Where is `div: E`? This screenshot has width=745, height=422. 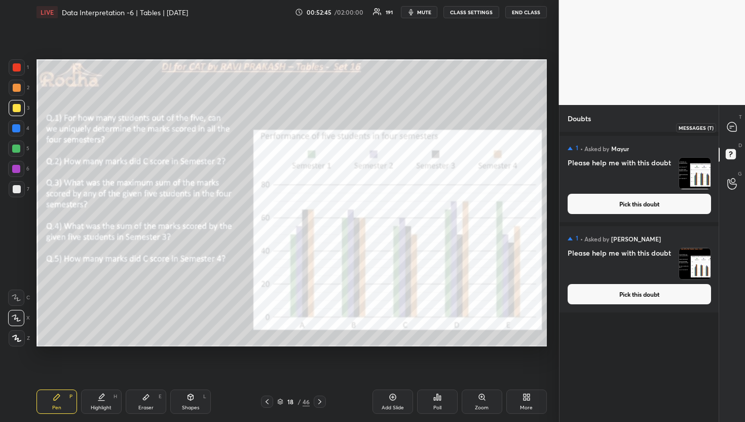 div: E is located at coordinates (160, 396).